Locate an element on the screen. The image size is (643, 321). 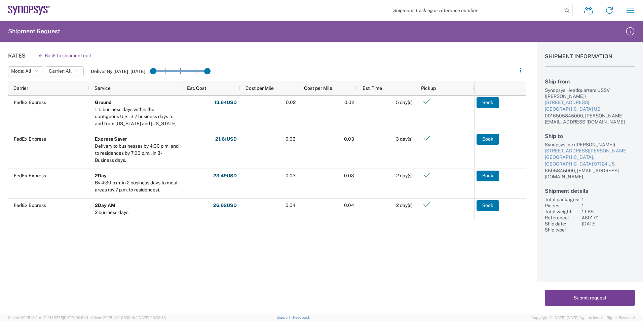
b: Express Saver is located at coordinates (111, 139).